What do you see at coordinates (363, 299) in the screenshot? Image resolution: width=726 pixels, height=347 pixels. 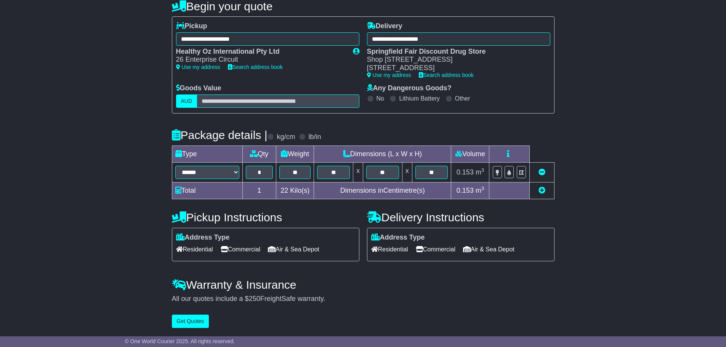 I see `div: All our quotes include a $ FreightSafe warranty.` at bounding box center [363, 299].